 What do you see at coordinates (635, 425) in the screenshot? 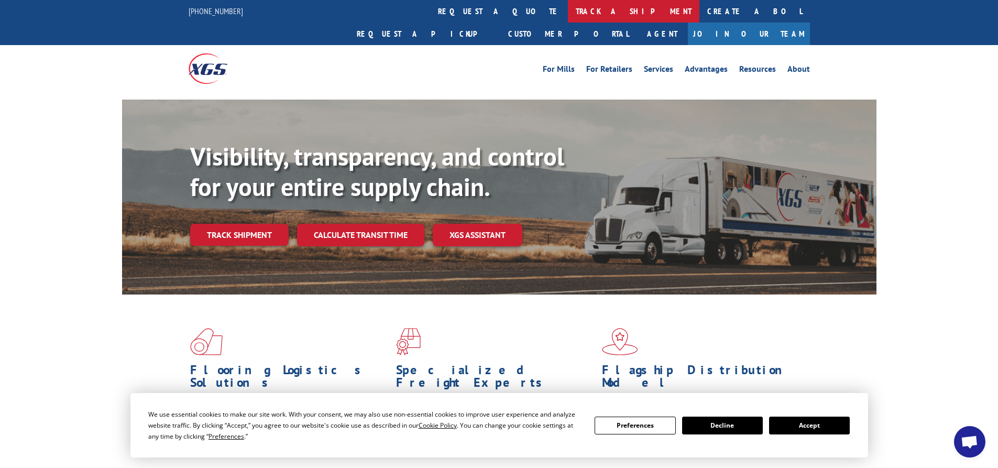
I see `button: Preferences` at bounding box center [635, 425].